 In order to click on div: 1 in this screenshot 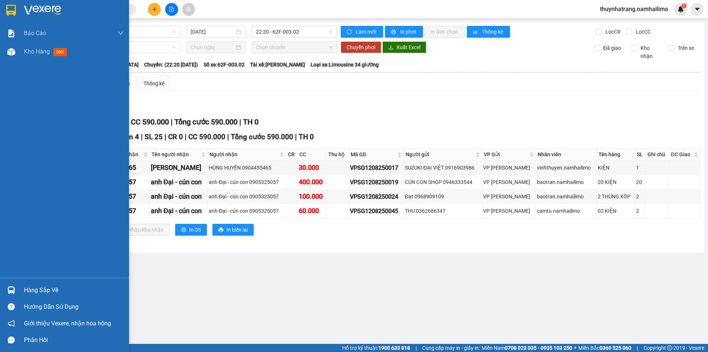, I will do `click(641, 168)`.